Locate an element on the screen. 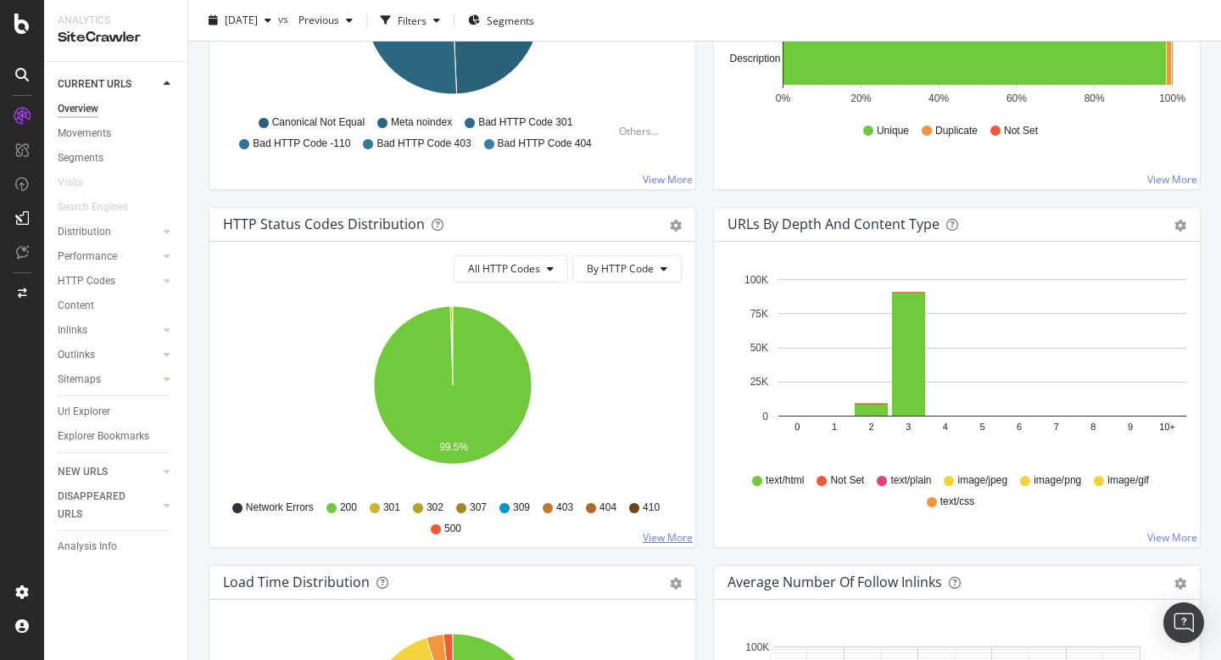 The width and height of the screenshot is (1221, 660). div: Outlinks is located at coordinates (76, 354).